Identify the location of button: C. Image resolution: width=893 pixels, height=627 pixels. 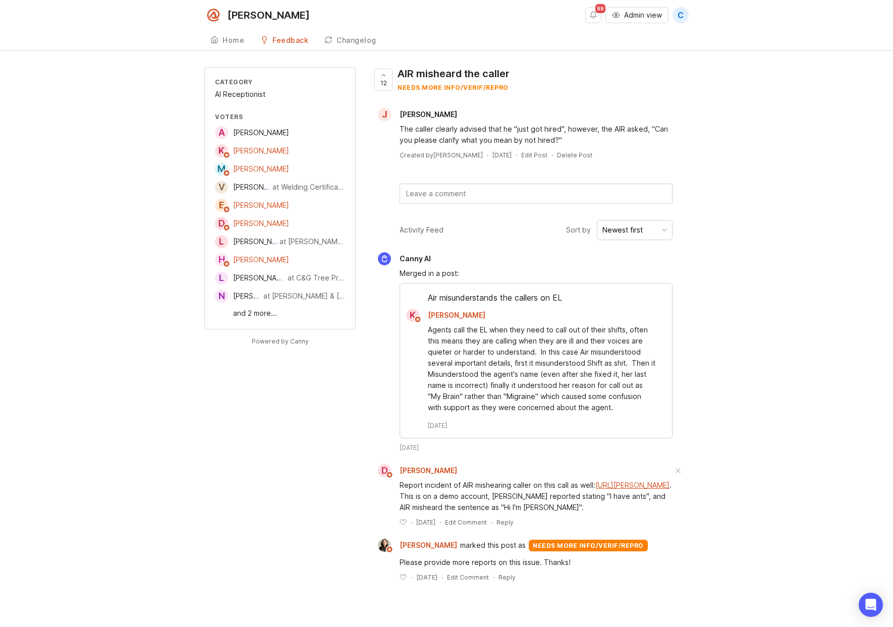
(680, 15).